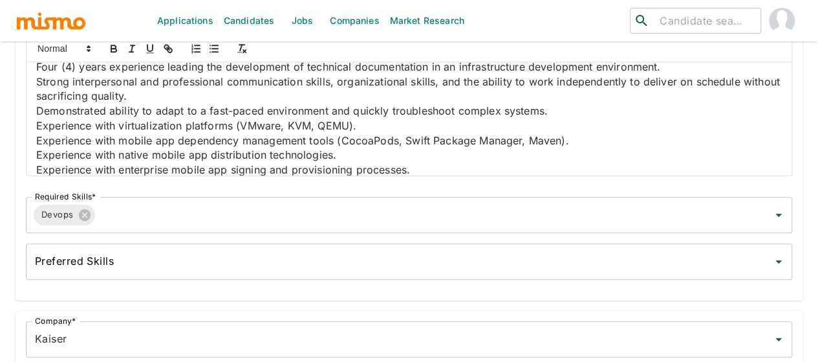  I want to click on p: Demonstrated ability to adapt to a fast-paced environment and quickly troubleshoot complex systems., so click(409, 111).